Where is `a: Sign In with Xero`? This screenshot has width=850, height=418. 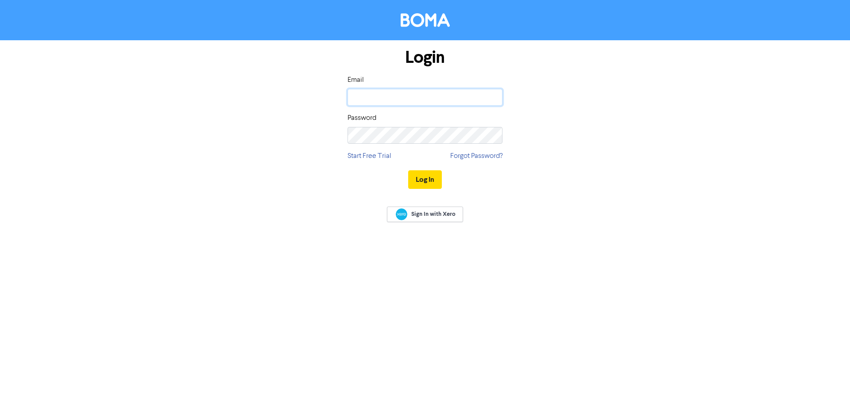
a: Sign In with Xero is located at coordinates (425, 214).